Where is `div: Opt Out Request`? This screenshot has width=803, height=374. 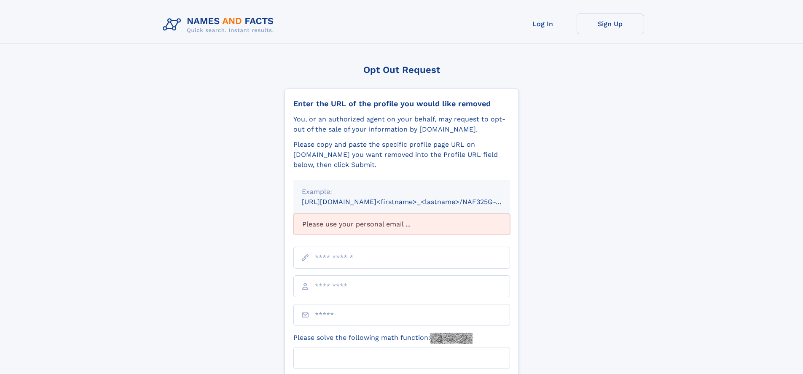 div: Opt Out Request is located at coordinates (401, 70).